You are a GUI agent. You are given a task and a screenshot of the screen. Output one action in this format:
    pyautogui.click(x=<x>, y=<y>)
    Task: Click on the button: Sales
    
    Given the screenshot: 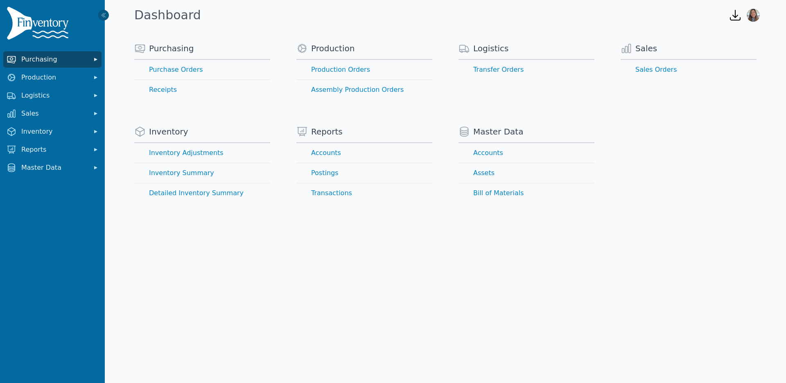 What is the action you would take?
    pyautogui.click(x=52, y=113)
    